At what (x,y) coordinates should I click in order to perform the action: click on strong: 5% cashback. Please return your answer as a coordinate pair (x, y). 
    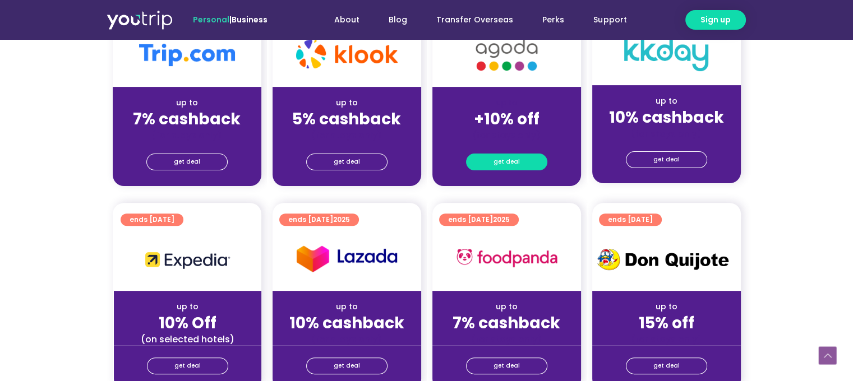
    Looking at the image, I should click on (347, 119).